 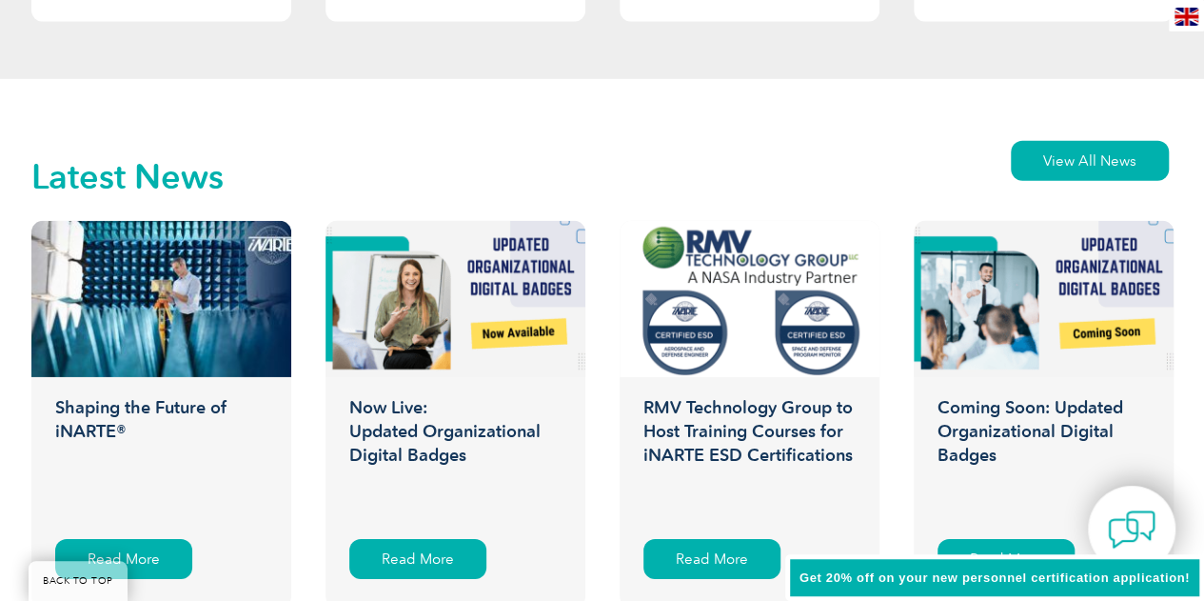 I want to click on a: View All News, so click(x=1090, y=161).